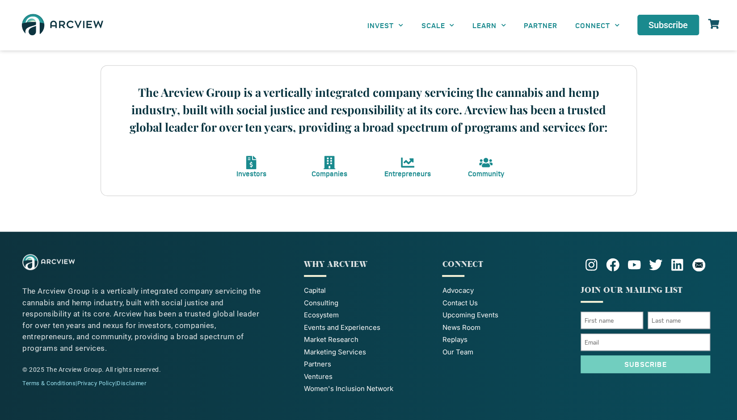 This screenshot has width=737, height=420. What do you see at coordinates (369, 265) in the screenshot?
I see `p: WHY ARCVIEW` at bounding box center [369, 265].